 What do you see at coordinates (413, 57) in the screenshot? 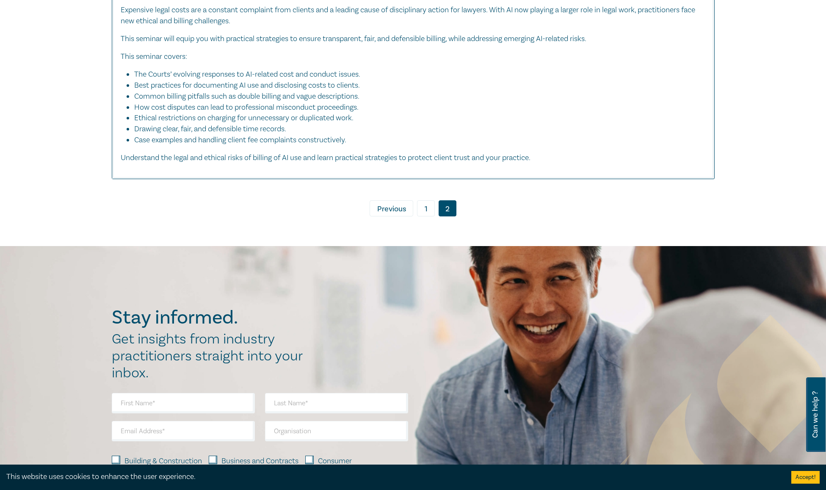
I see `p: This seminar covers:` at bounding box center [413, 57].